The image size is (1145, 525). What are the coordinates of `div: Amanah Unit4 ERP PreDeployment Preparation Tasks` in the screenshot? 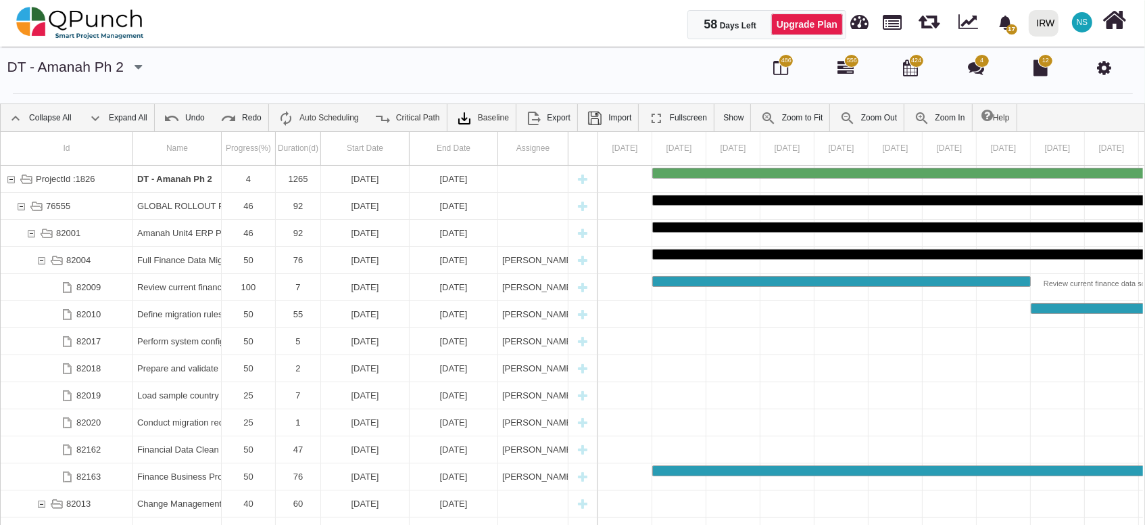 It's located at (177, 233).